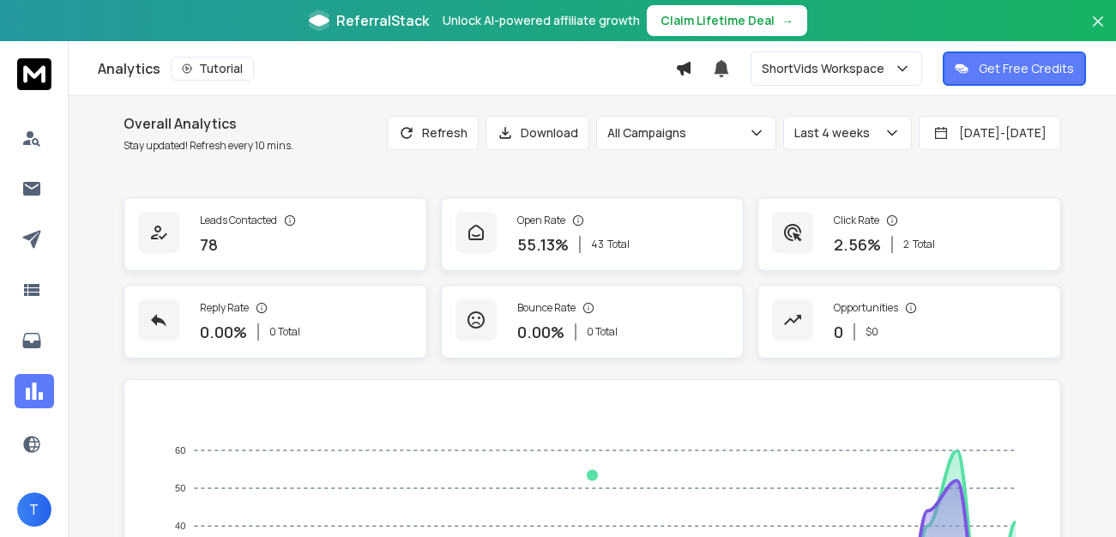  Describe the element at coordinates (541, 21) in the screenshot. I see `p: Unlock AI-powered affiliate growth` at that location.